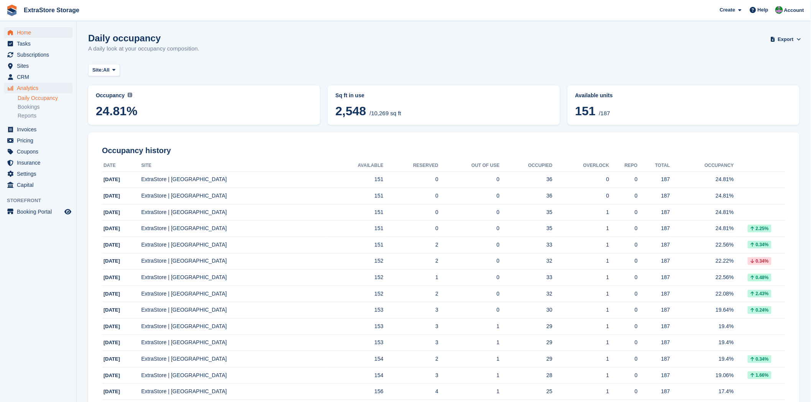 The image size is (811, 402). What do you see at coordinates (40, 212) in the screenshot?
I see `span: Booking Portal` at bounding box center [40, 212].